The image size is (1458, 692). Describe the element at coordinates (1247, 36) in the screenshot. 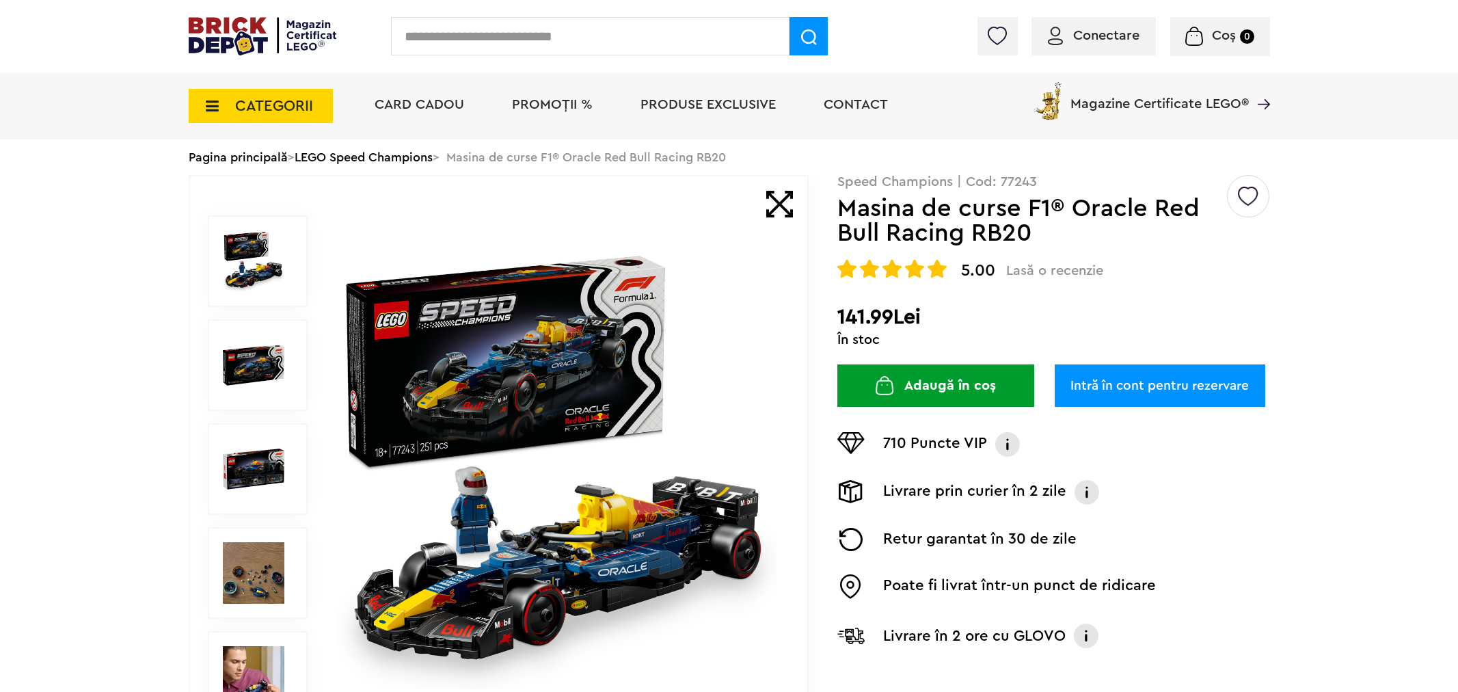

I see `small: 0` at that location.